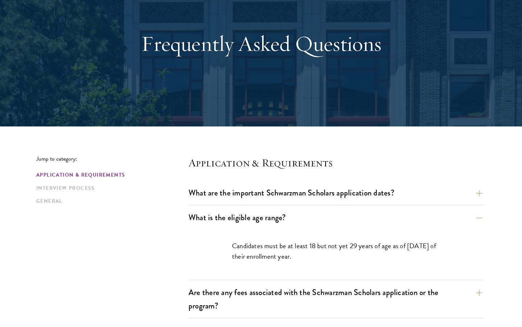 This screenshot has height=327, width=522. I want to click on a: Application & Requirements, so click(110, 175).